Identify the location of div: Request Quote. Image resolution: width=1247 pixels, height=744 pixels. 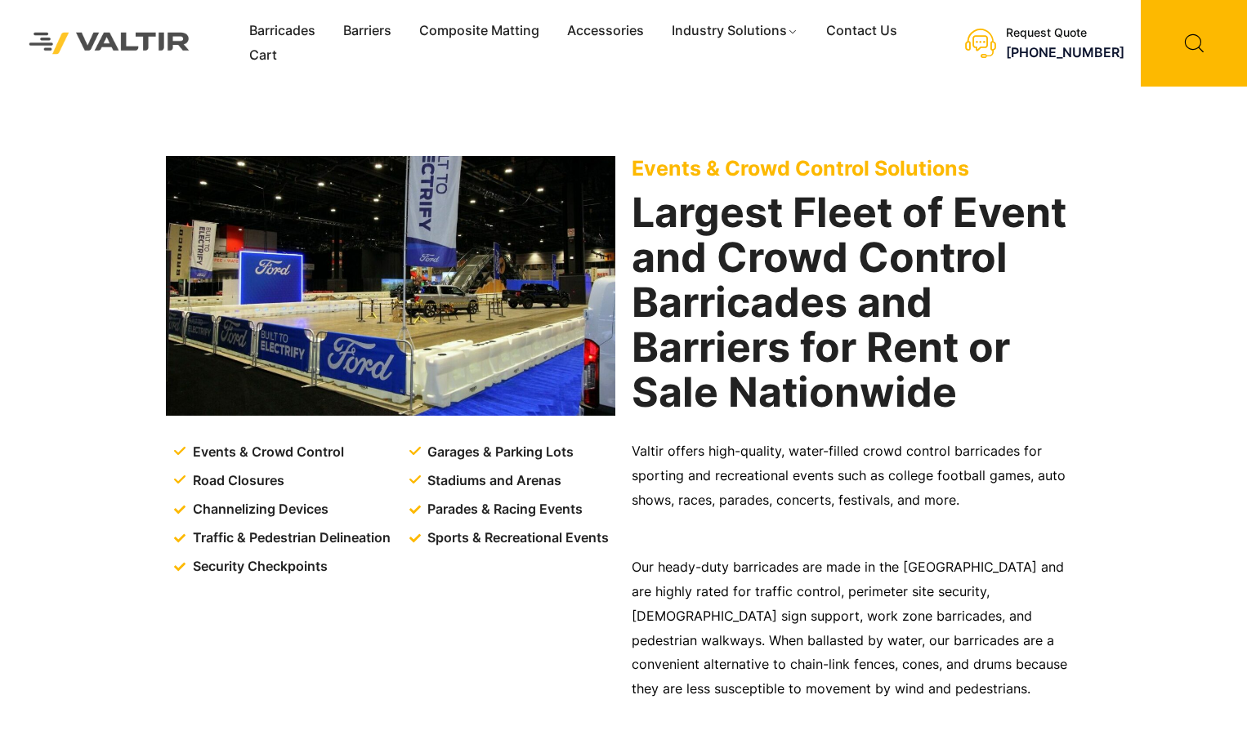
(1065, 33).